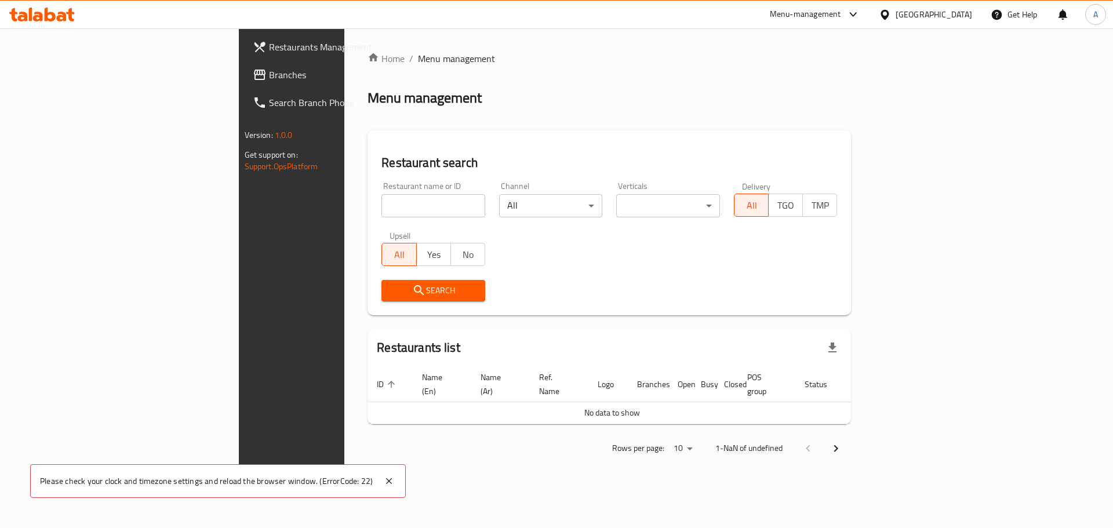  Describe the element at coordinates (609, 59) in the screenshot. I see `nav: breadcrumb` at that location.